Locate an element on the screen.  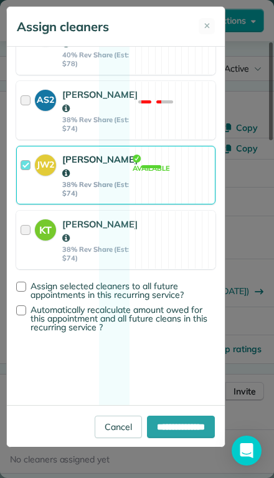
span: Automatically recalculate amount owed for this appointment and all future cleans in this recurrin... is located at coordinates (119, 318).